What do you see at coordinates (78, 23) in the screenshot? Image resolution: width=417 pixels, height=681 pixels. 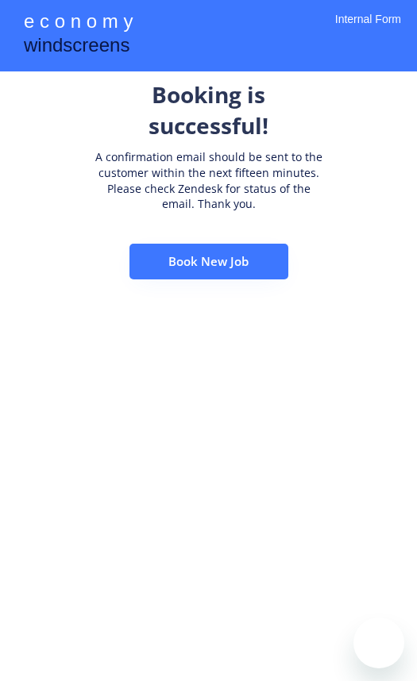 I see `div: e c o n o m y` at bounding box center [78, 23].